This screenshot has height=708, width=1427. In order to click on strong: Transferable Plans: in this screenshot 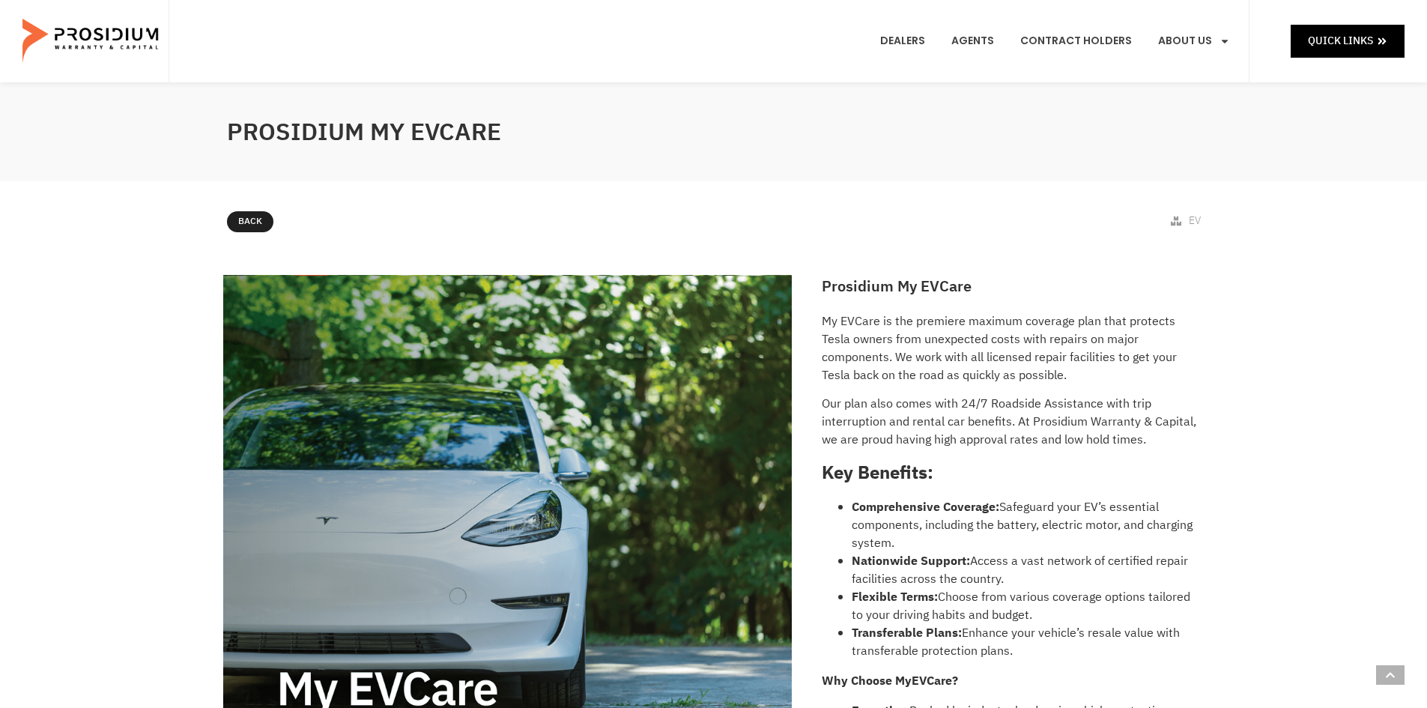, I will do `click(906, 633)`.